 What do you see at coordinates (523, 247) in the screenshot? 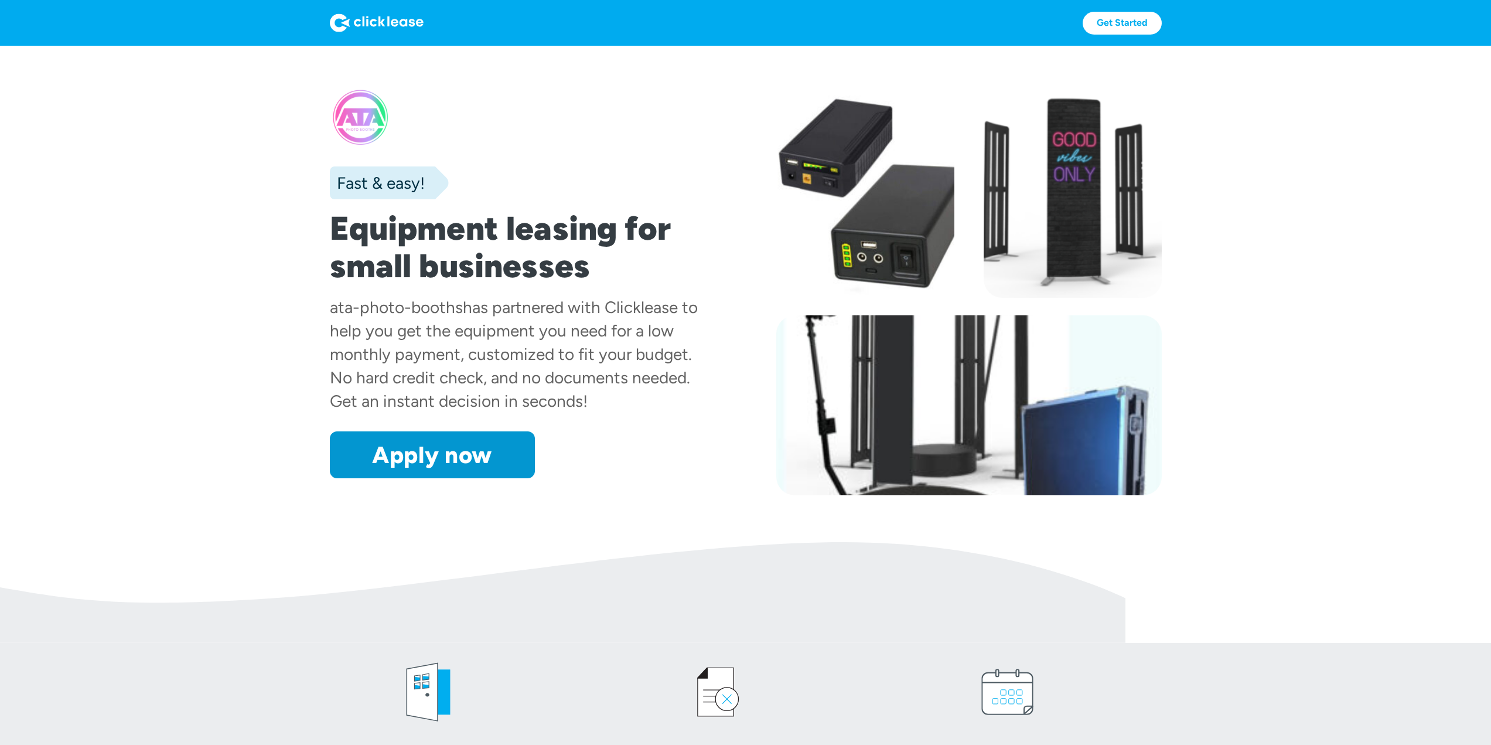
I see `h1: Equipment leasing for small businesses` at bounding box center [523, 247].